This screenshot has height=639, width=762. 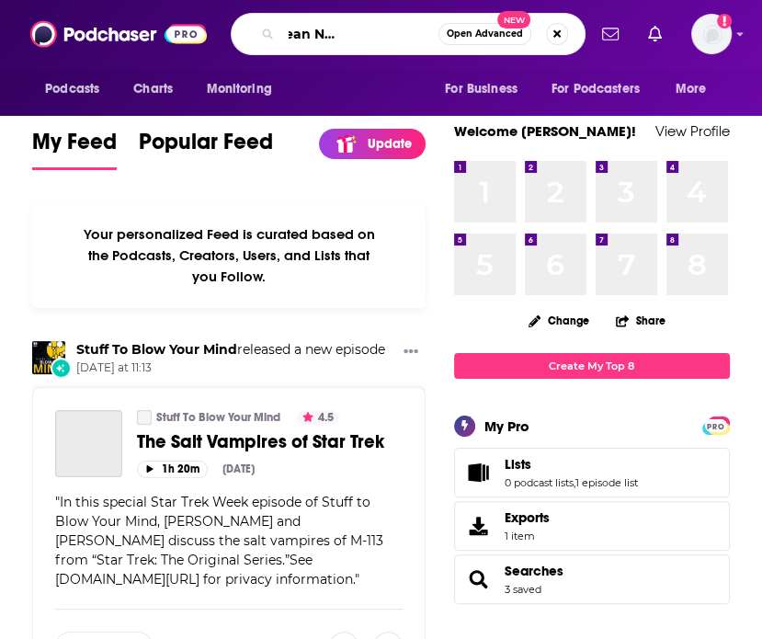 I want to click on a: 1 episode list, so click(x=607, y=483).